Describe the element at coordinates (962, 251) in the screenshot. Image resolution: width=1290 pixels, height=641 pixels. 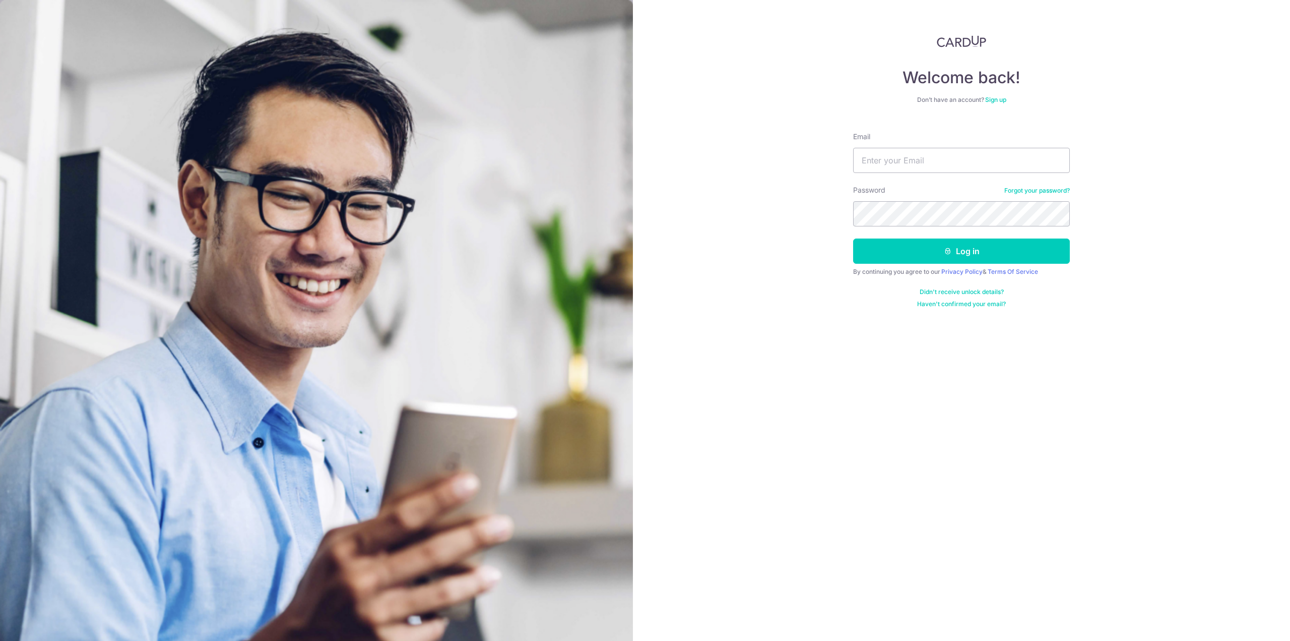
I see `button: Log in` at that location.